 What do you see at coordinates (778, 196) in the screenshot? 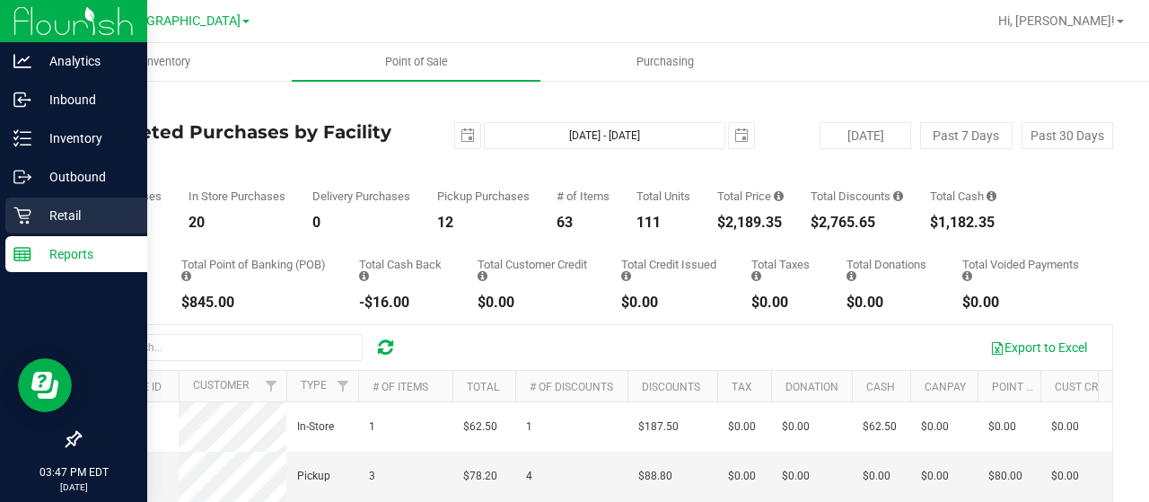
I see `i: Sum of the total prices of all purchases in the date range.` at bounding box center [778, 196].